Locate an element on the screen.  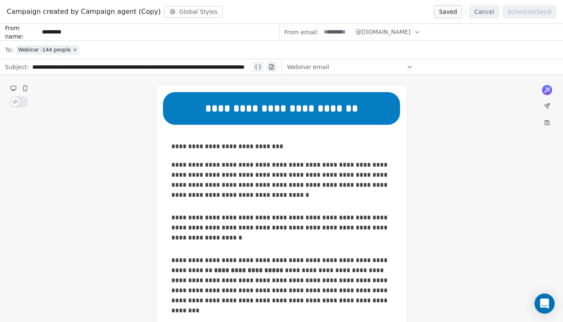
span: Webinar email is located at coordinates (308, 67).